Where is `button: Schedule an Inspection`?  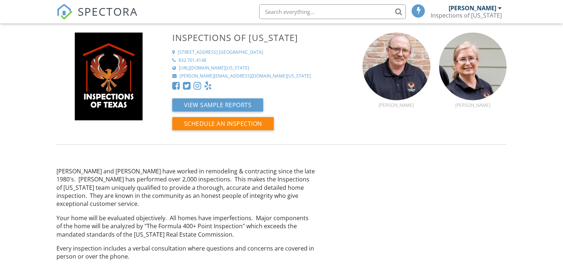
button: Schedule an Inspection is located at coordinates (223, 124).